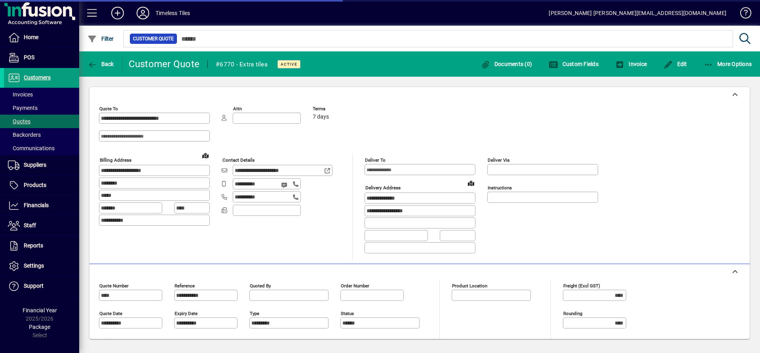 This screenshot has width=760, height=353. What do you see at coordinates (35, 165) in the screenshot?
I see `span: Suppliers` at bounding box center [35, 165].